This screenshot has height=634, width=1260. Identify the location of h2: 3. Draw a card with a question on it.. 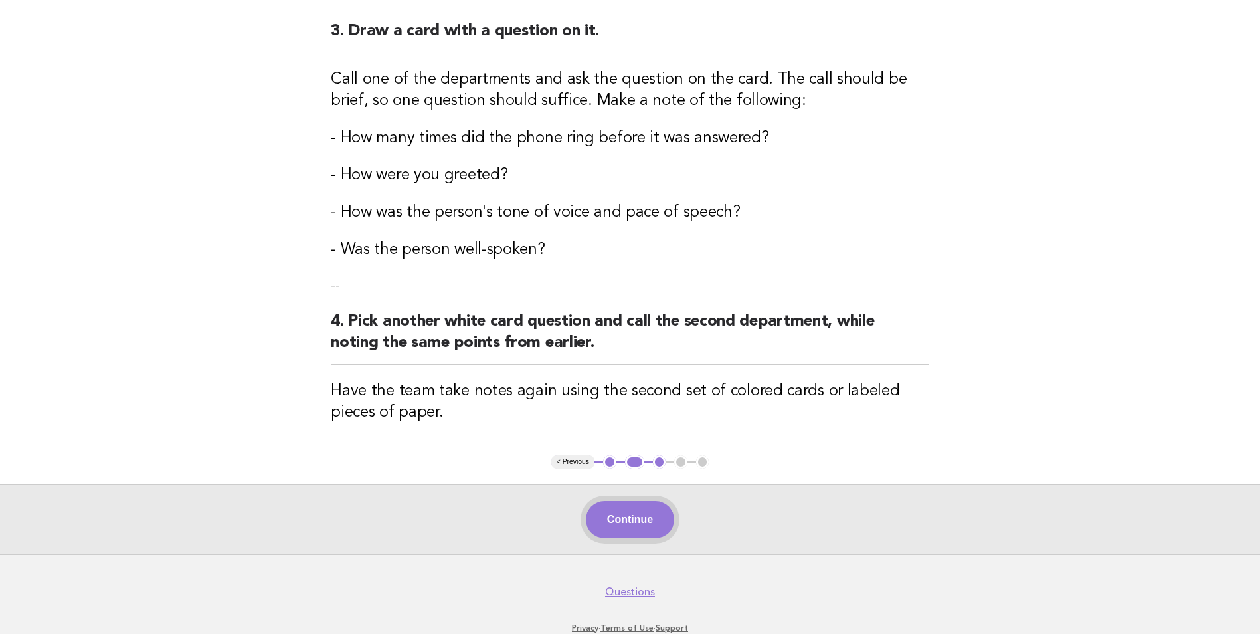
(630, 37).